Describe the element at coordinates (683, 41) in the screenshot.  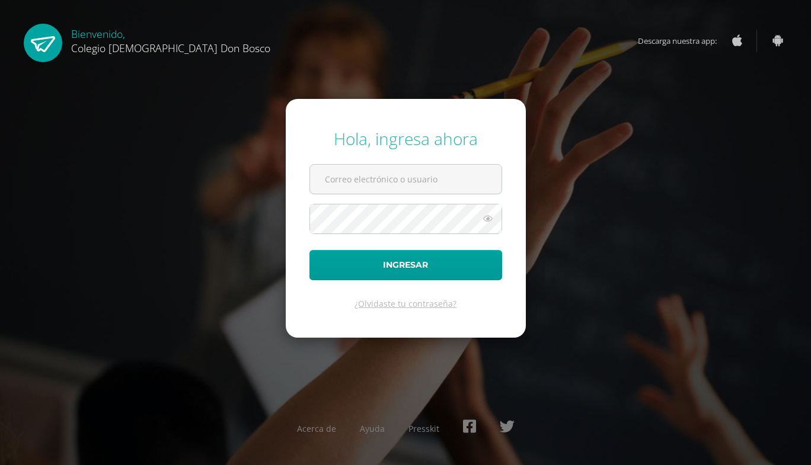
I see `span: Descarga nuestra app:` at that location.